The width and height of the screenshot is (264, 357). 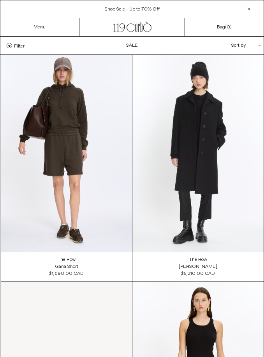 I want to click on a: Bag(), so click(x=224, y=27).